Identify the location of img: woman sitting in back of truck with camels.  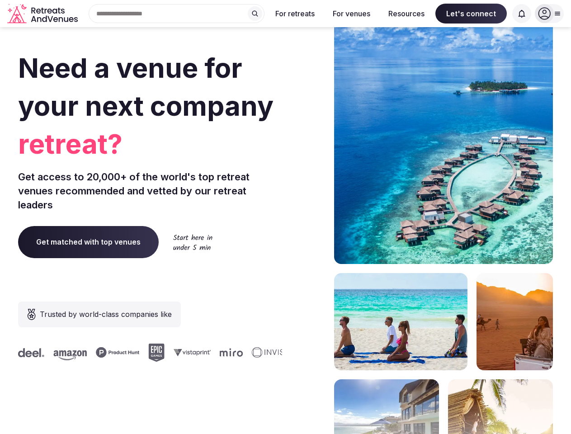
(515, 322).